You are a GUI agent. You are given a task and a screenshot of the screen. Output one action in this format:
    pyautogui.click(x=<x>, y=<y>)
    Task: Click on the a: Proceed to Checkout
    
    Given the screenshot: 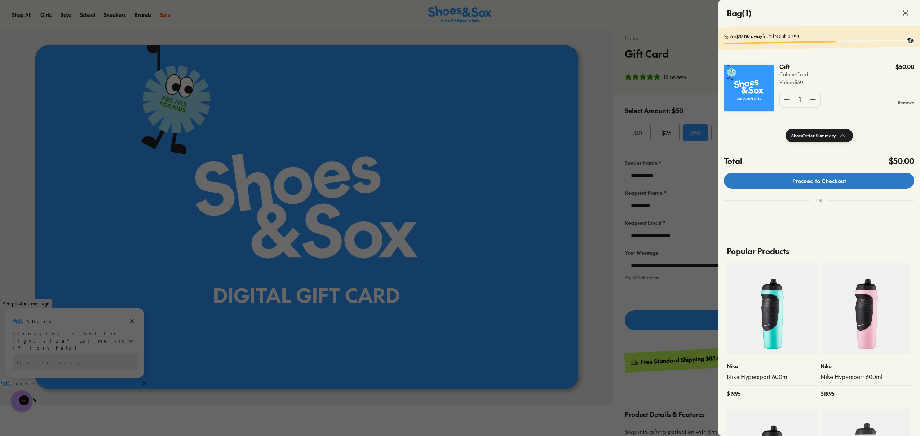 What is the action you would take?
    pyautogui.click(x=819, y=181)
    